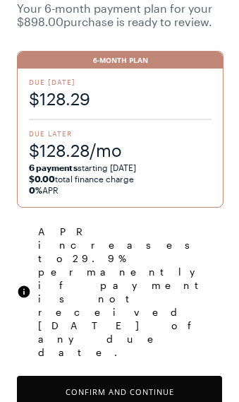 This screenshot has width=239, height=402. What do you see at coordinates (120, 150) in the screenshot?
I see `span: $128.28/mo` at bounding box center [120, 150].